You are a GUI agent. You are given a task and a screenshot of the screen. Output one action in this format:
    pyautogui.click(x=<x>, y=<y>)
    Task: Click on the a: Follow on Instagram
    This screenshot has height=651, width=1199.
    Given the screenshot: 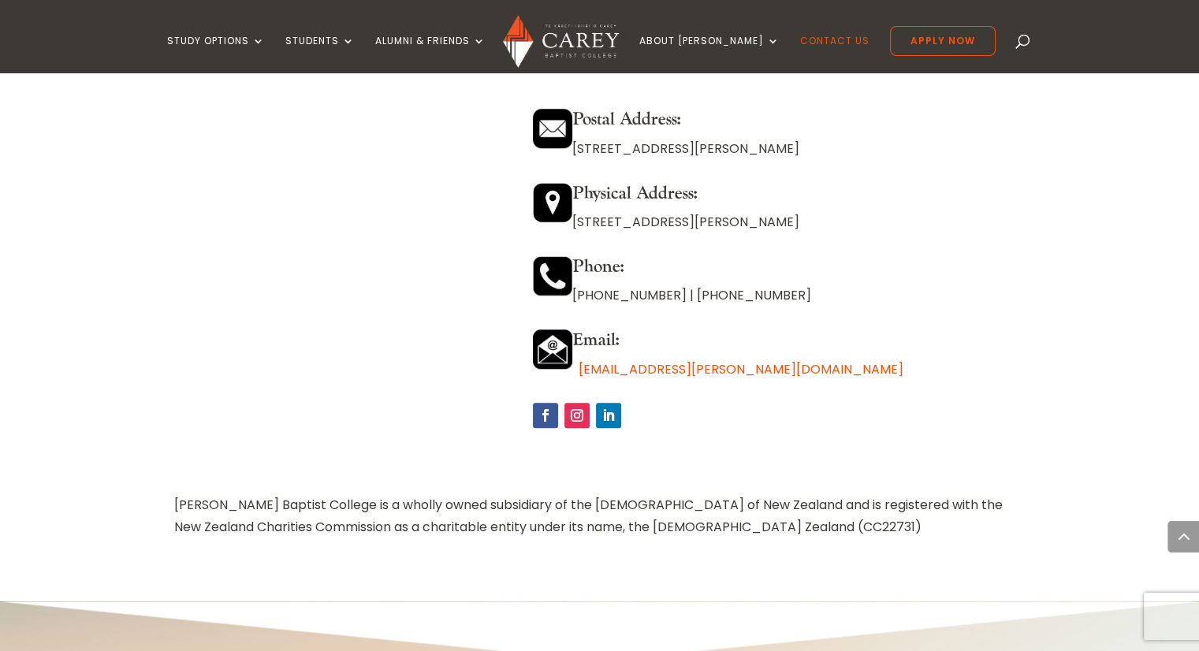 What is the action you would take?
    pyautogui.click(x=577, y=415)
    